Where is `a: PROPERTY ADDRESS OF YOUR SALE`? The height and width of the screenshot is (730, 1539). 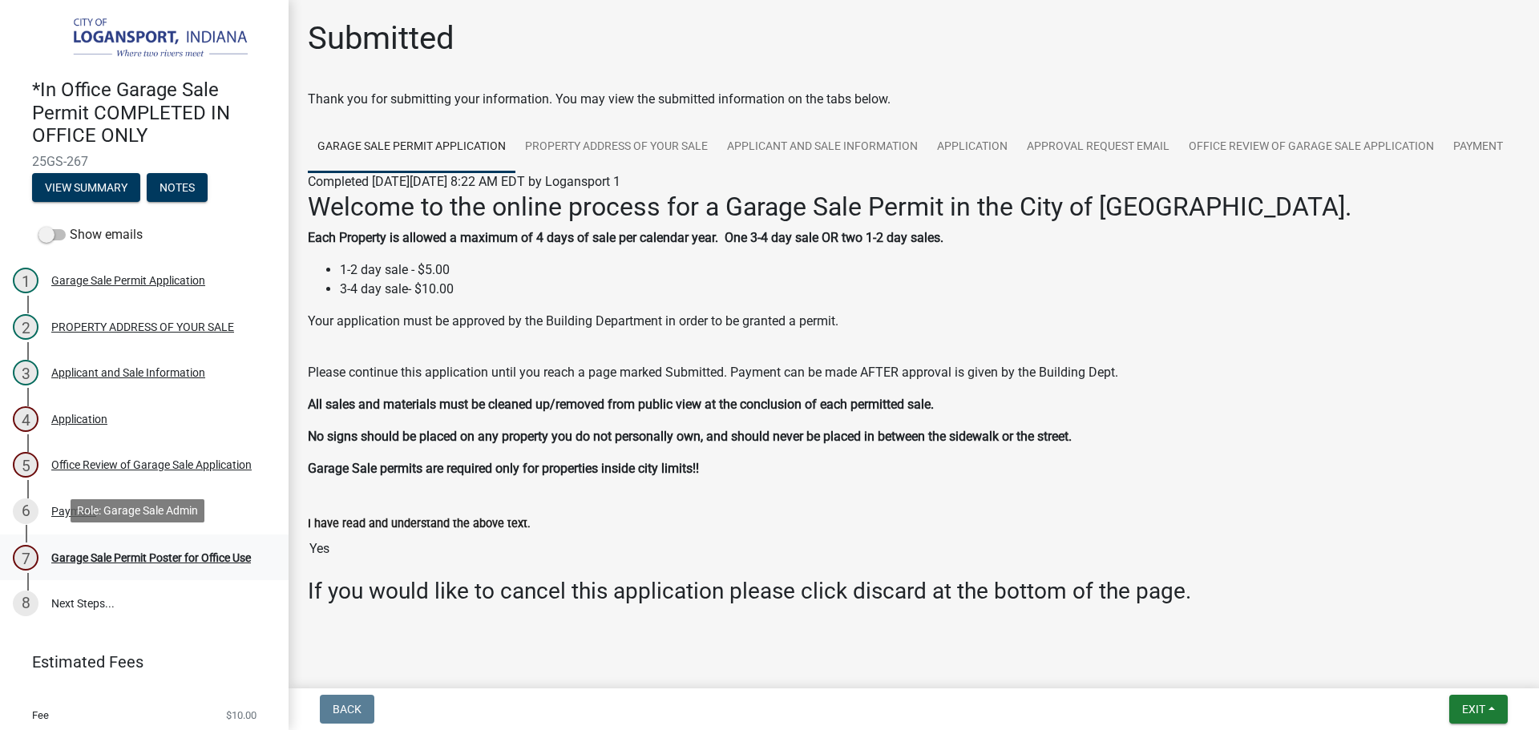
a: PROPERTY ADDRESS OF YOUR SALE is located at coordinates (617, 148).